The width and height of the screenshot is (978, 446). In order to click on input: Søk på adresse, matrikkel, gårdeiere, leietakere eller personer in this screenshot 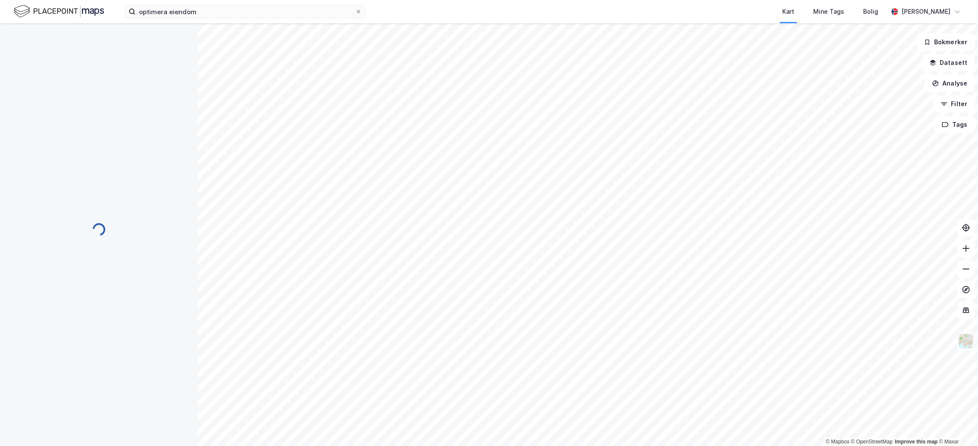, I will do `click(245, 12)`.